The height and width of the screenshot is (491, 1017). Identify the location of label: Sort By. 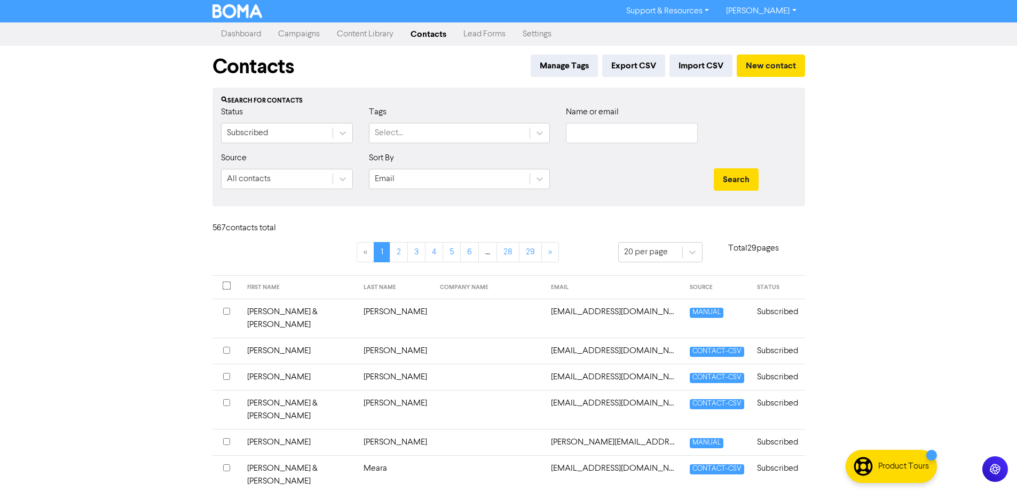
(381, 158).